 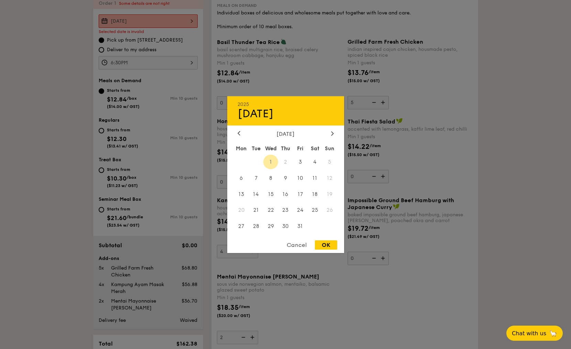 What do you see at coordinates (270, 226) in the screenshot?
I see `span: 29` at bounding box center [270, 226].